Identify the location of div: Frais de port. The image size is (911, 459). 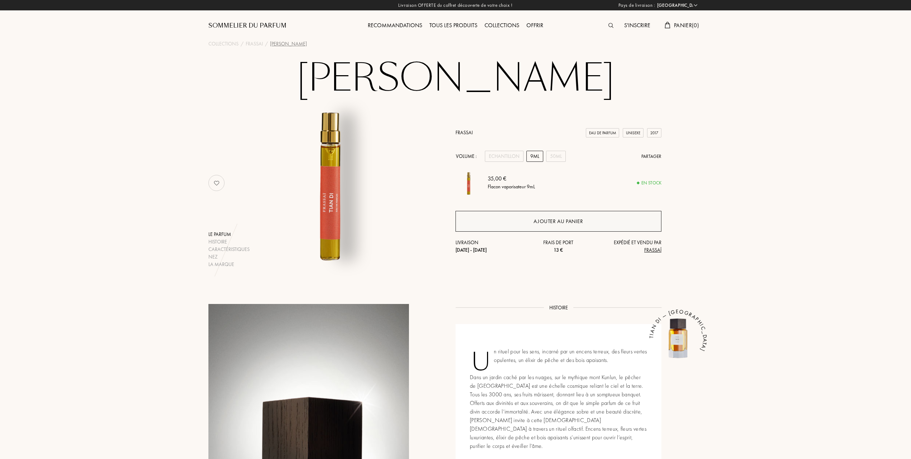
(559, 246).